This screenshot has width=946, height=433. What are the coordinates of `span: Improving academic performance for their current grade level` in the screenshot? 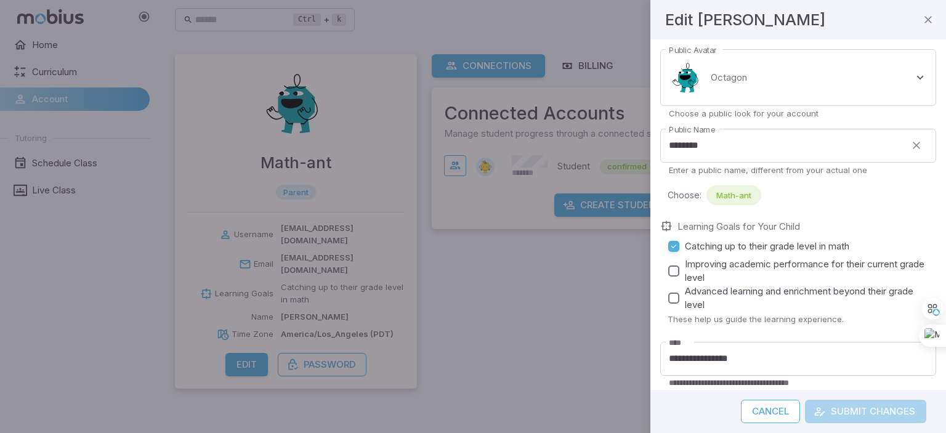 It's located at (806, 271).